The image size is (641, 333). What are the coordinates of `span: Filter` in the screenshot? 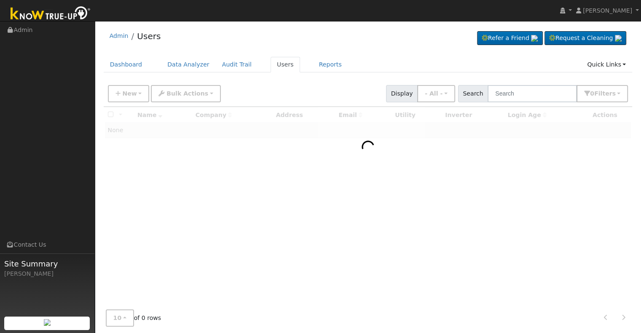 It's located at (605, 94).